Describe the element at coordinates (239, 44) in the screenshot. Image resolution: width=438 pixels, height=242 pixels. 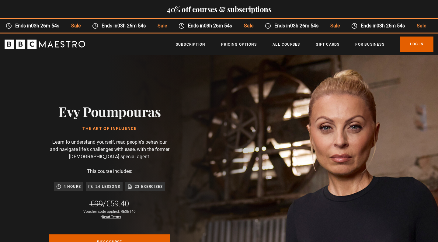
I see `a: Pricing Options` at that location.